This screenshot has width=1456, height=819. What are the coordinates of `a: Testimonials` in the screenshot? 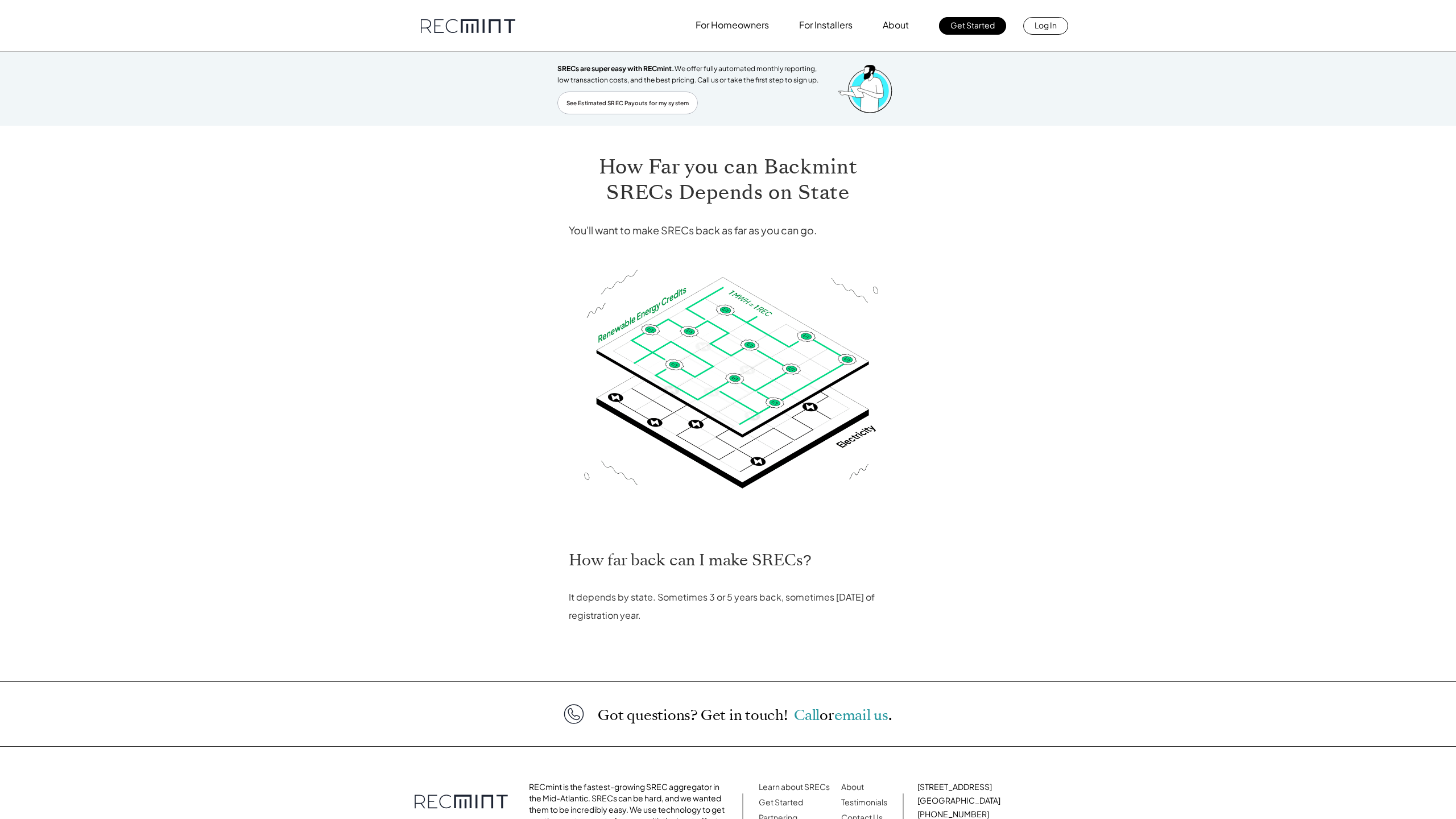 It's located at (864, 802).